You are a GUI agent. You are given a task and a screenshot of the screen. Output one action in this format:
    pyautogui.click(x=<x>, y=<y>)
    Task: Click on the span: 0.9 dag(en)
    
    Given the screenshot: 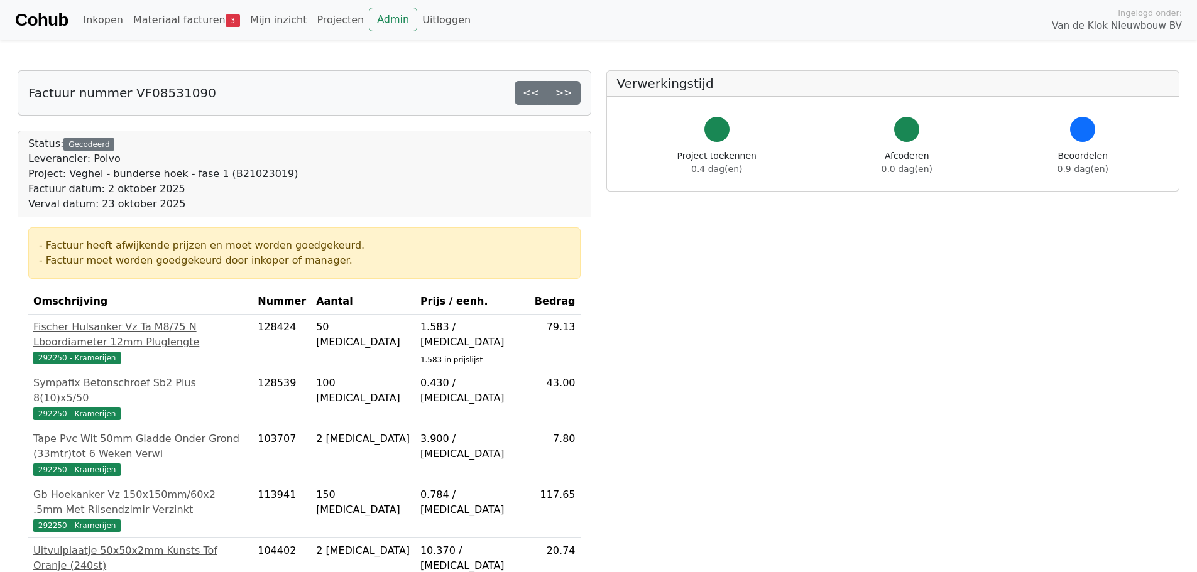 What is the action you would take?
    pyautogui.click(x=1083, y=169)
    